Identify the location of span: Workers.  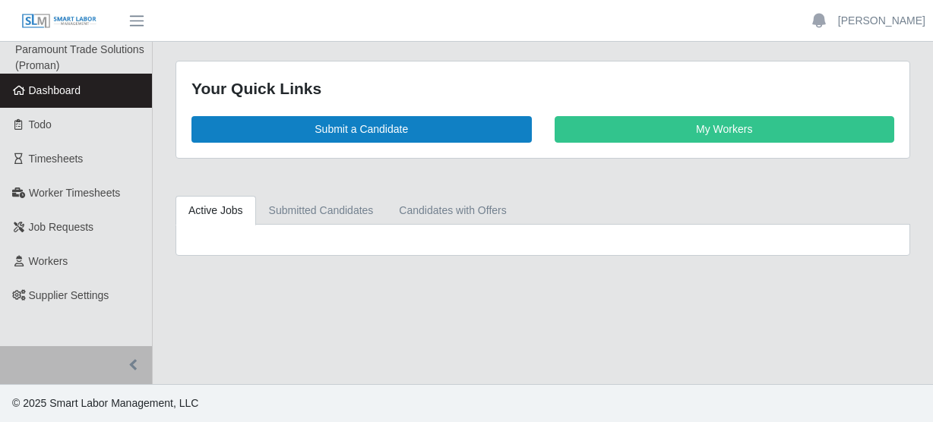
(49, 261).